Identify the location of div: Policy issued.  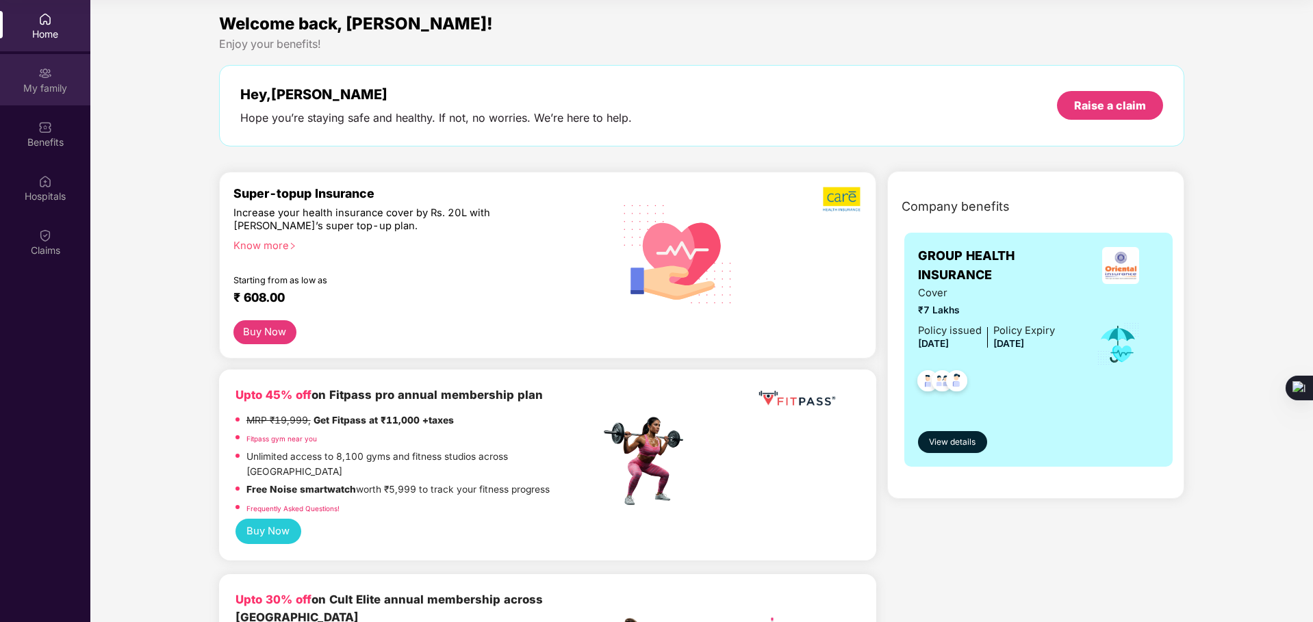
(949, 331).